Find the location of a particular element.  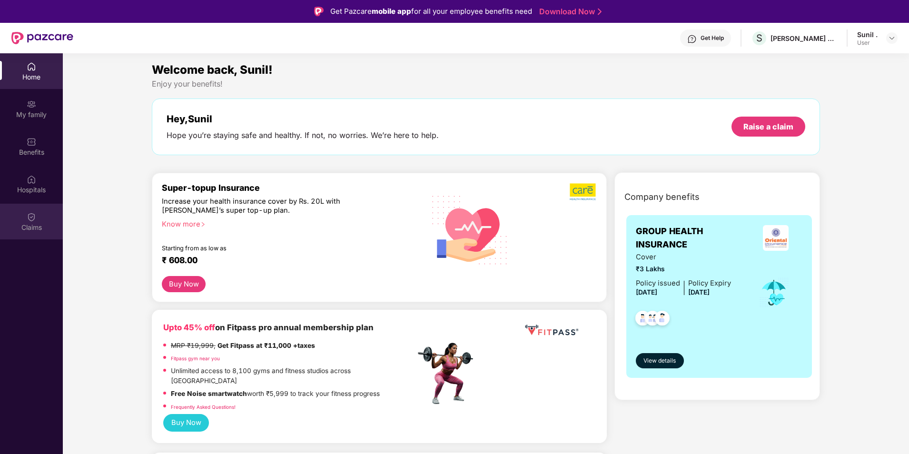

span: right is located at coordinates (203, 224).